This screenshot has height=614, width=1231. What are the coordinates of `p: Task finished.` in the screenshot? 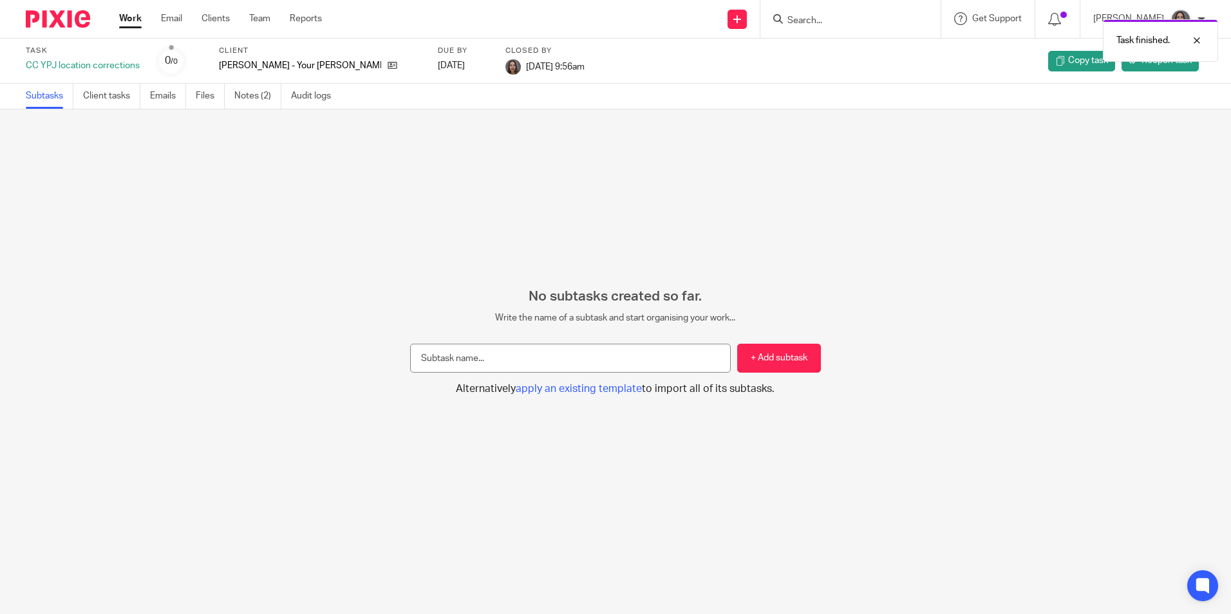 It's located at (1143, 41).